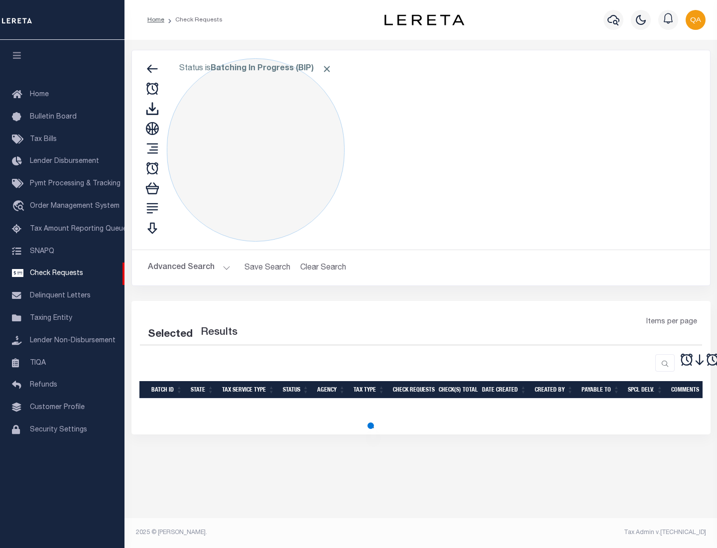 Image resolution: width=717 pixels, height=548 pixels. What do you see at coordinates (331, 390) in the screenshot?
I see `th: Agency` at bounding box center [331, 390].